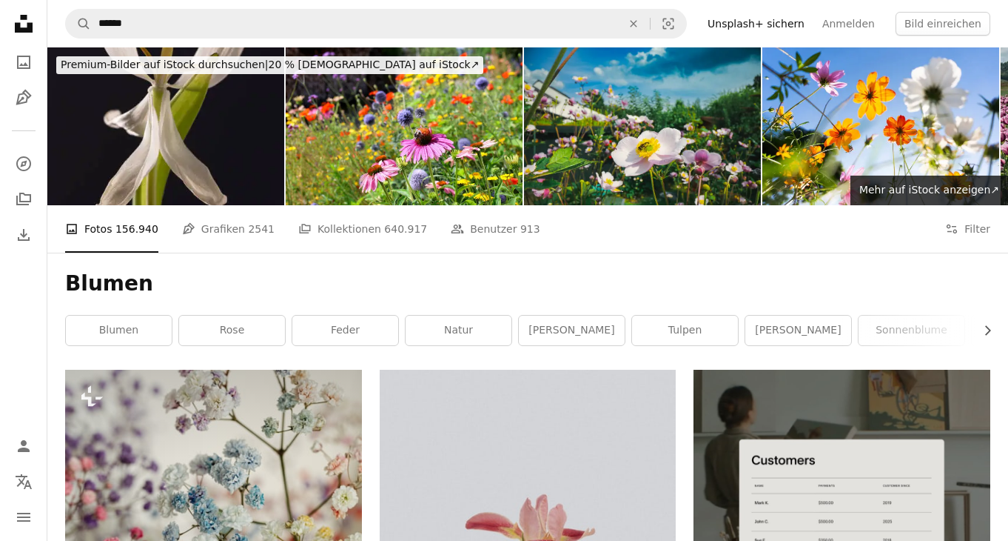 The width and height of the screenshot is (1008, 541). What do you see at coordinates (261, 229) in the screenshot?
I see `span: 2541` at bounding box center [261, 229].